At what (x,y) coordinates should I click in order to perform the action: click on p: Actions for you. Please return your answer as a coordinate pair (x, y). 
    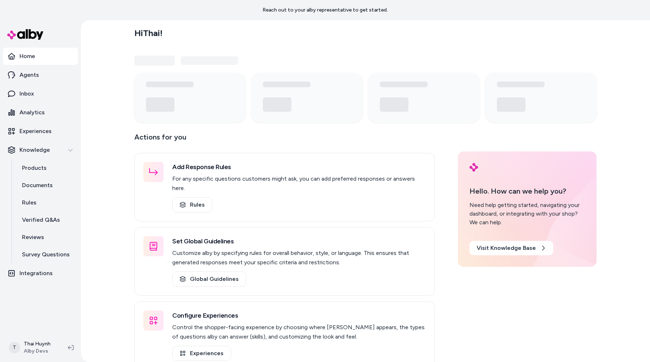
    Looking at the image, I should click on (284, 140).